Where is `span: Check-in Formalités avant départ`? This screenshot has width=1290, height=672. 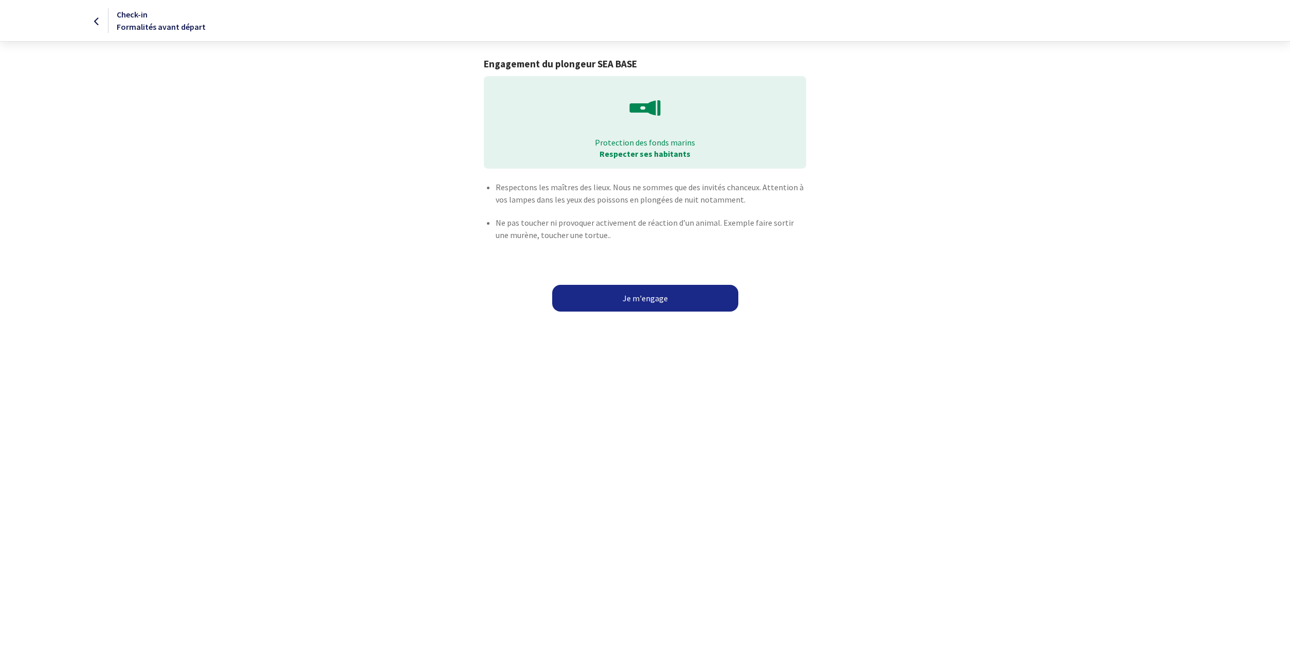
span: Check-in Formalités avant départ is located at coordinates (161, 21).